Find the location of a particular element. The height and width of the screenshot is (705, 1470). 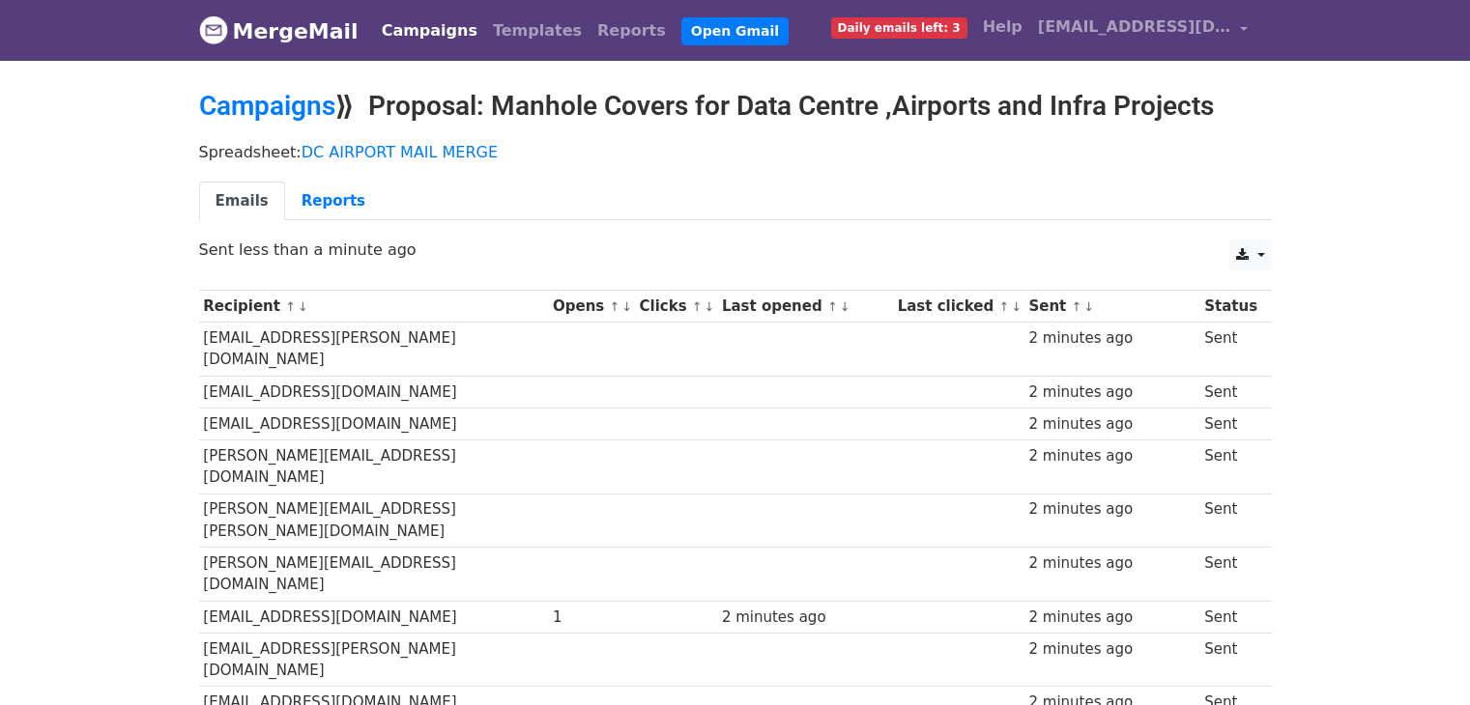

th: Sent is located at coordinates (1112, 306).